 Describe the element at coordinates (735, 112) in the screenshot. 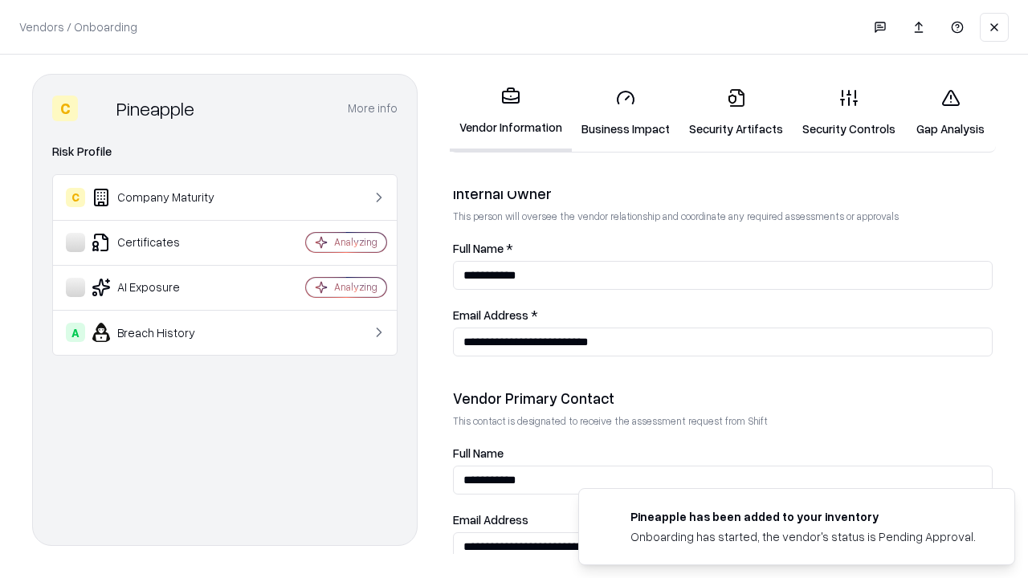

I see `a: Security Artifacts` at that location.